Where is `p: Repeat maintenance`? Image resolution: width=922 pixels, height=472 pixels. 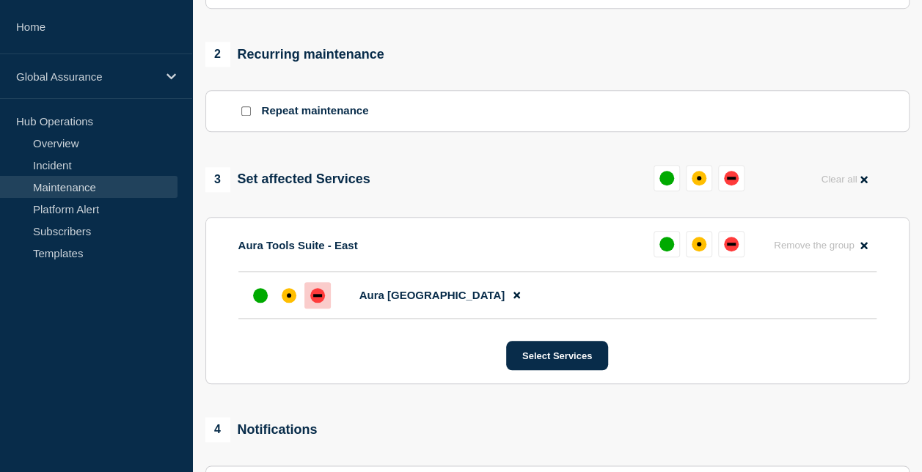
p: Repeat maintenance is located at coordinates (315, 111).